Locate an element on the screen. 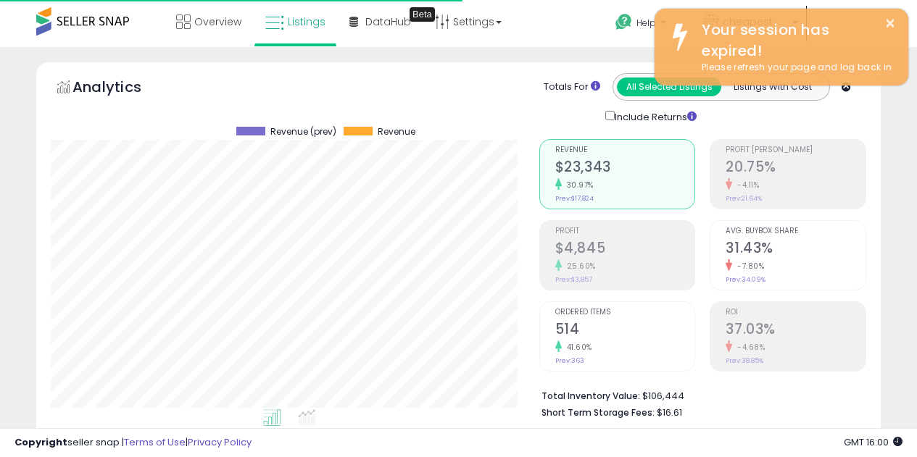 The width and height of the screenshot is (917, 457). small: 30.97% is located at coordinates (578, 185).